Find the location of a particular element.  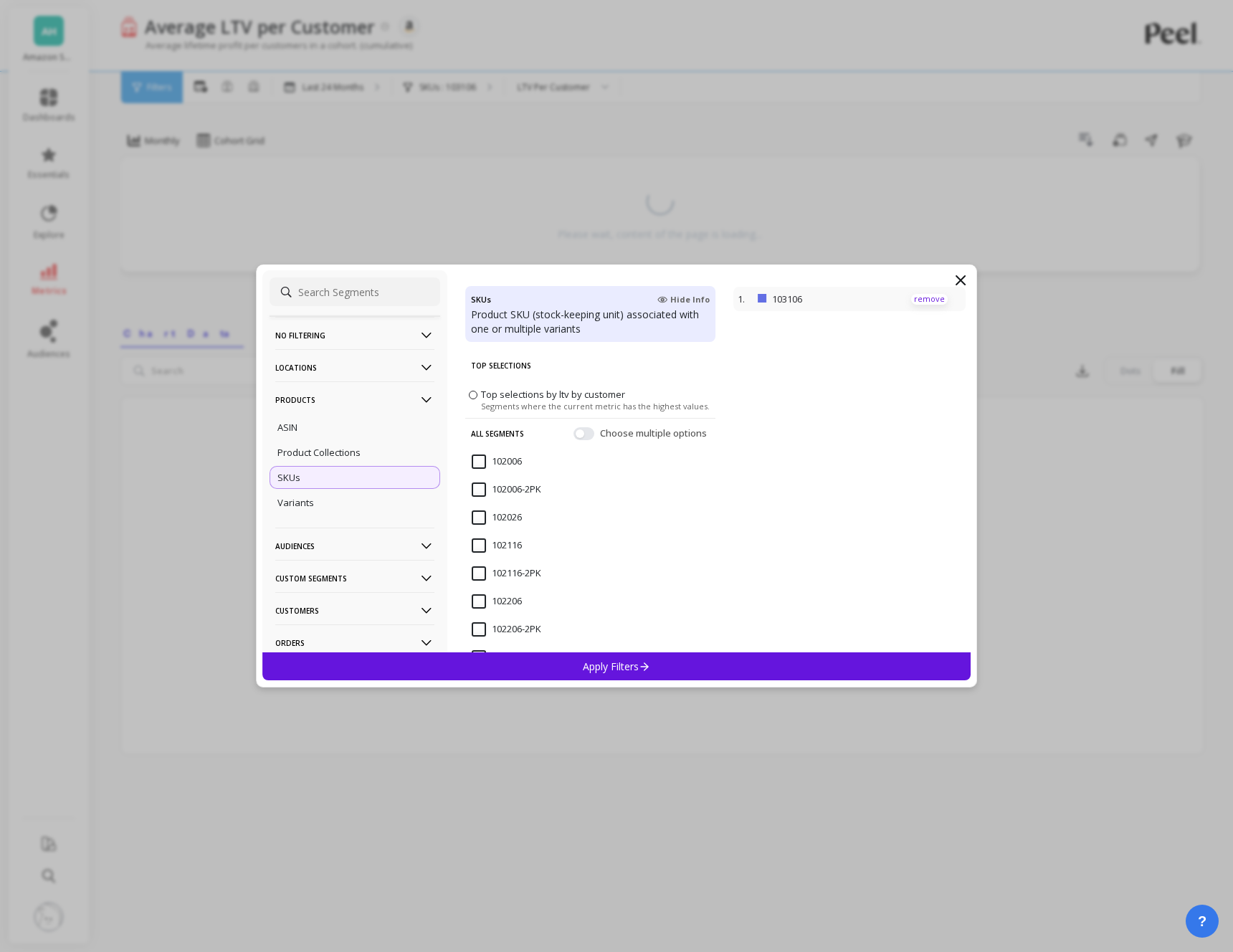

p: remove is located at coordinates (929, 299).